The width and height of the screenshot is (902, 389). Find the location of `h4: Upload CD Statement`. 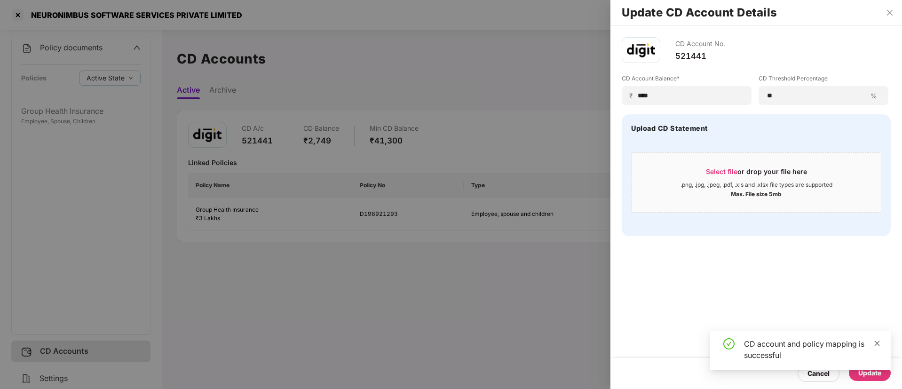

h4: Upload CD Statement is located at coordinates (670, 128).